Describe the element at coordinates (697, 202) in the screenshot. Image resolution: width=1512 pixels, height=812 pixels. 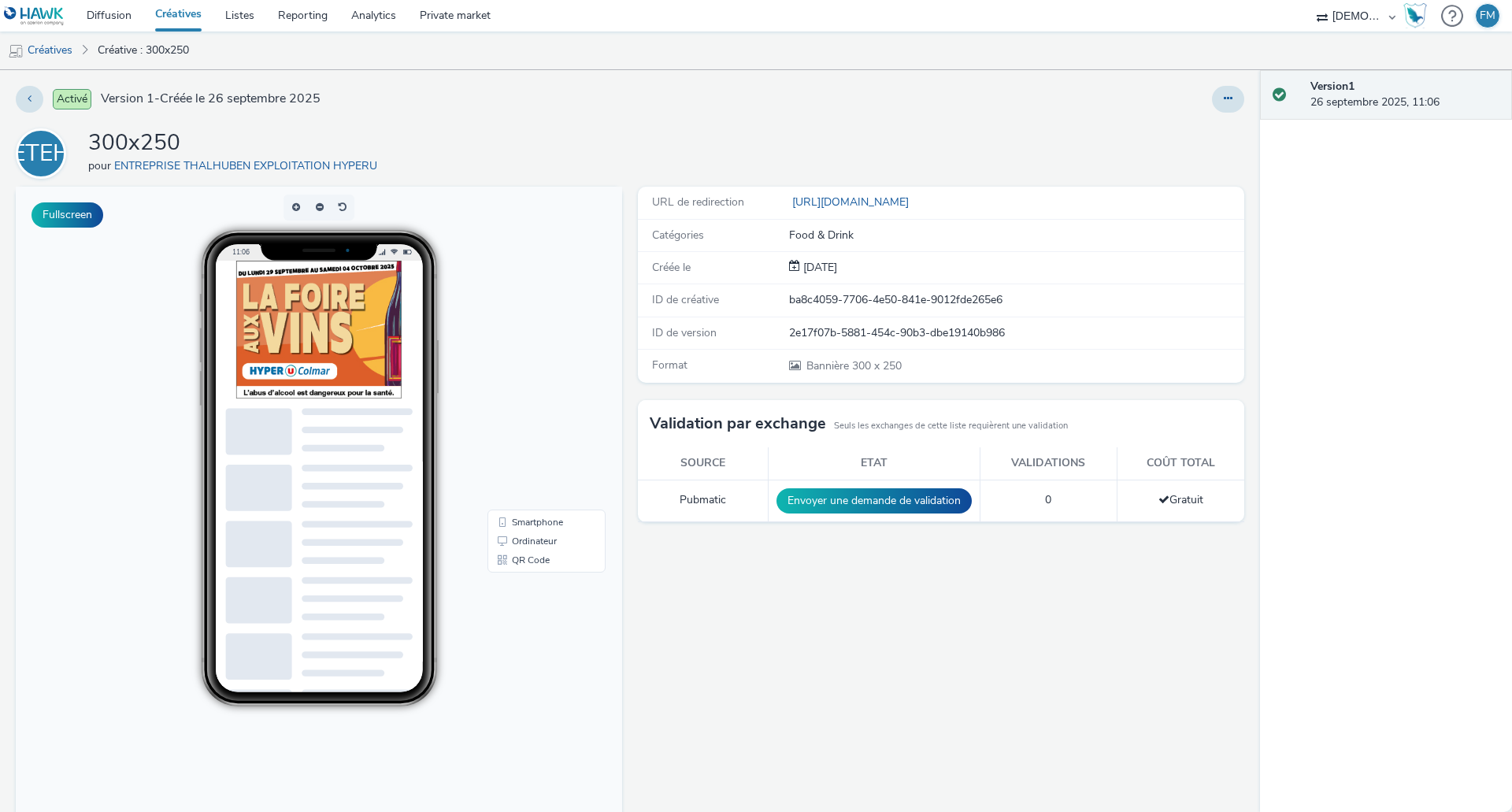
I see `span: URL de redirection` at that location.